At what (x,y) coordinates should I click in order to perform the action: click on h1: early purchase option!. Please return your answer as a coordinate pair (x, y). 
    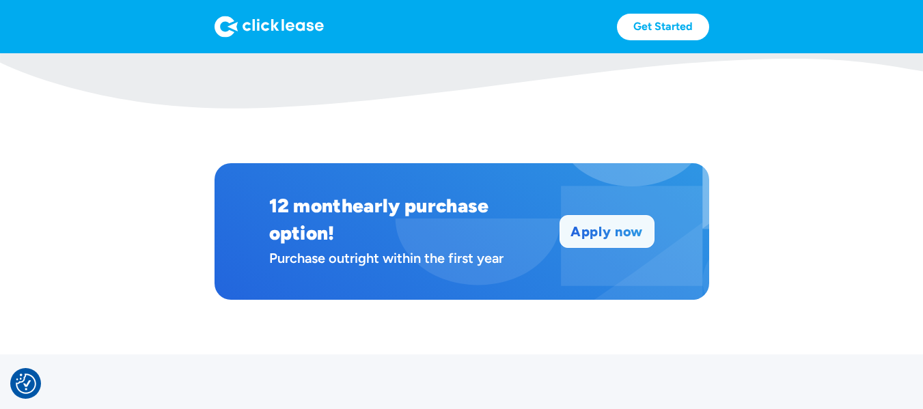
    Looking at the image, I should click on (379, 219).